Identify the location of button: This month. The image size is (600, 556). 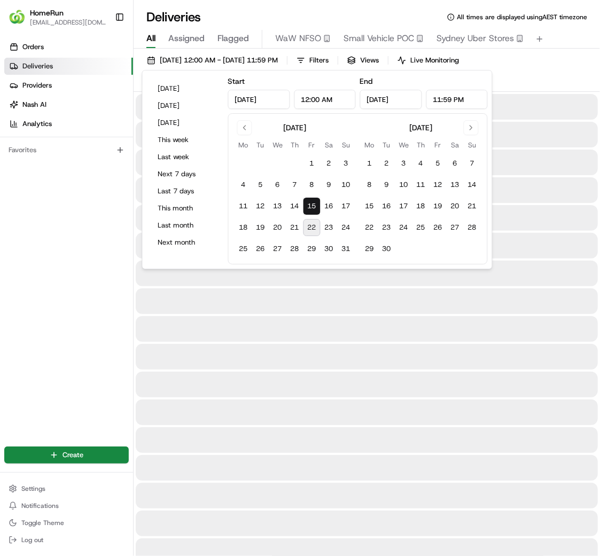
(185, 208).